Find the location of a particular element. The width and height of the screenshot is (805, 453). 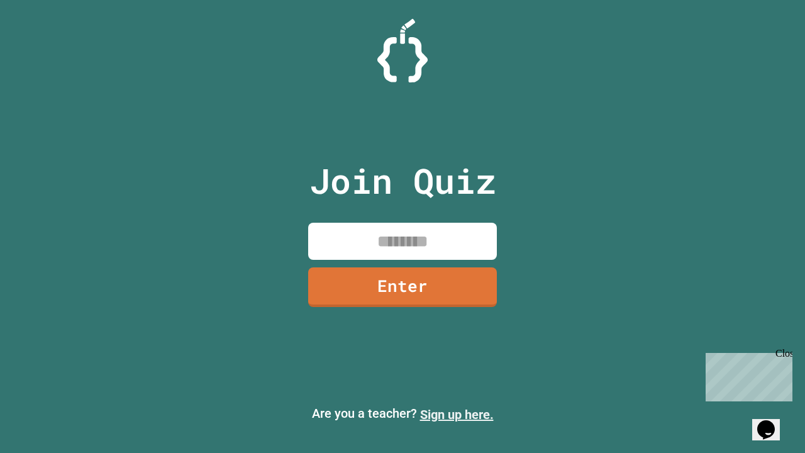

div: Chat with us now!Close is located at coordinates (46, 42).